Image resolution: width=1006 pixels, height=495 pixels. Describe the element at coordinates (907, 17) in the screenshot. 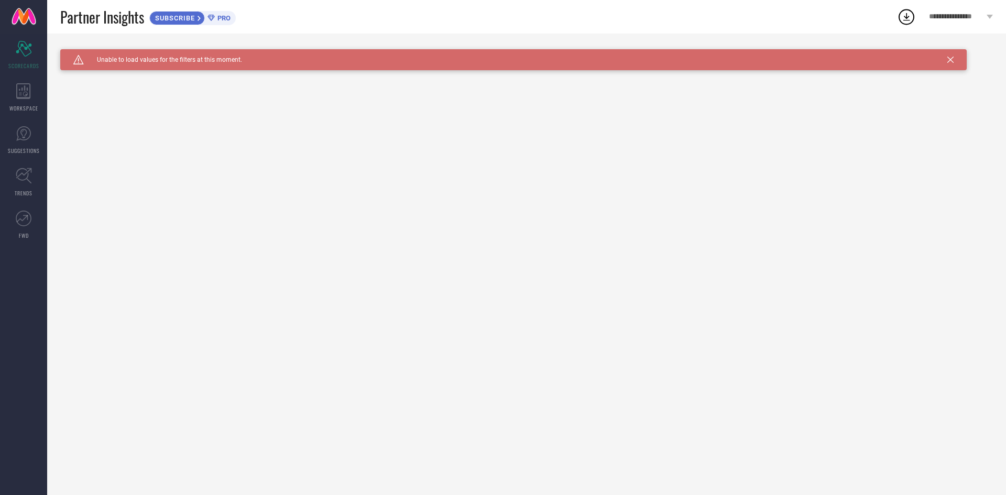

I see `div: Open download list` at that location.